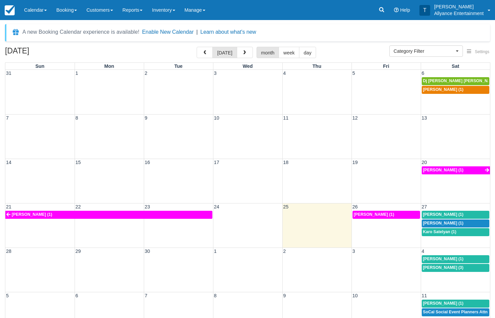  Describe the element at coordinates (228, 32) in the screenshot. I see `a: Learn about what's new` at that location.